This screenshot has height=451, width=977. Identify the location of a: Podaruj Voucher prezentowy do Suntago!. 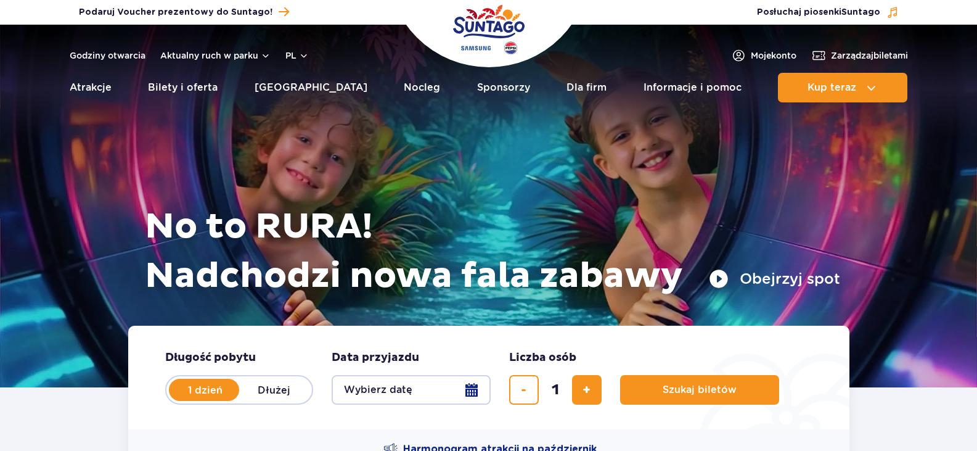
(184, 12).